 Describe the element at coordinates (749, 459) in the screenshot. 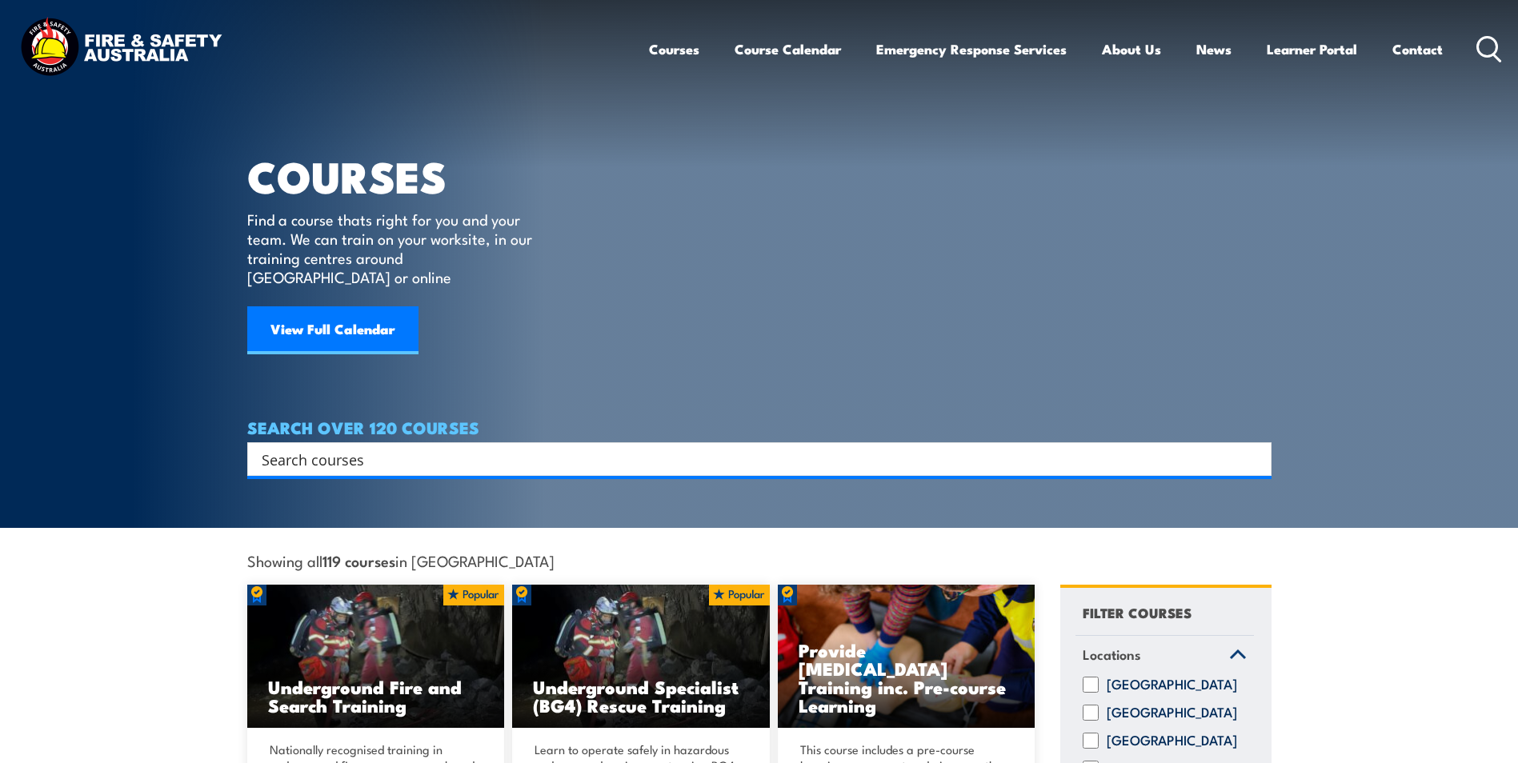

I see `input: Search input` at that location.